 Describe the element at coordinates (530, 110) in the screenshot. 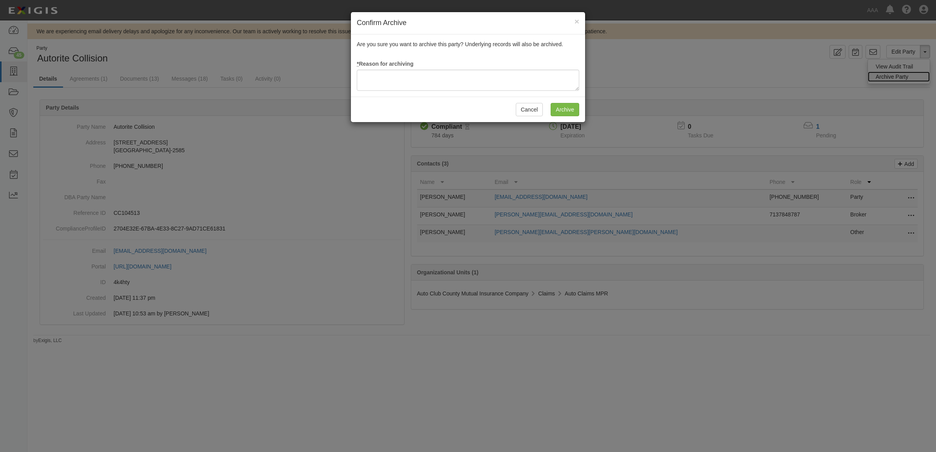

I see `button: Cancel` at that location.